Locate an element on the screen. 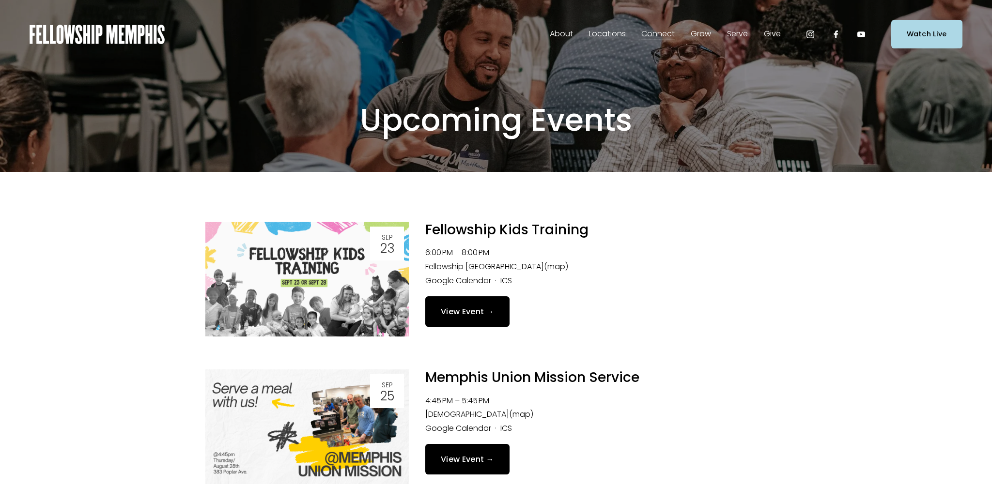 This screenshot has width=992, height=488. span: About is located at coordinates (561, 34).